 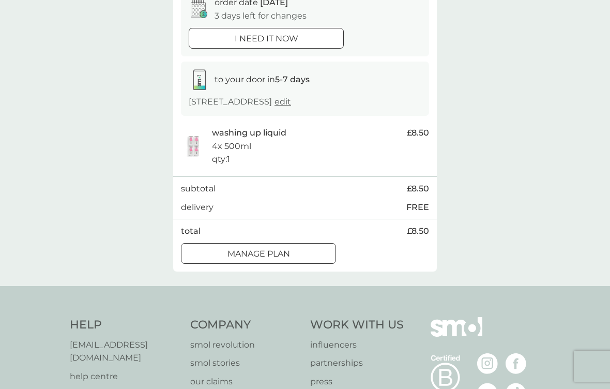 I want to click on p: 3 days left for changes, so click(x=260, y=16).